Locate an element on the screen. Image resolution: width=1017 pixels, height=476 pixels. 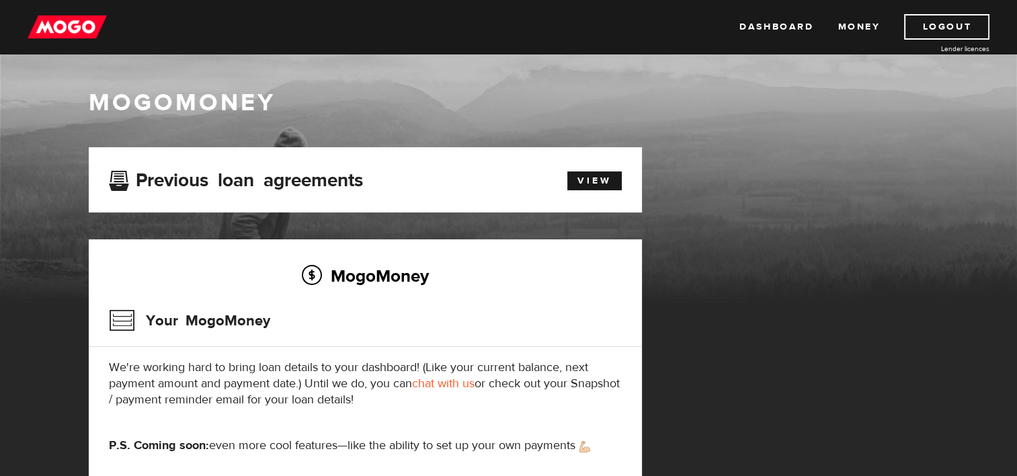
p: We're working hard to bring loan details to your dashboard! (Like your current balance, next paym... is located at coordinates (365, 384).